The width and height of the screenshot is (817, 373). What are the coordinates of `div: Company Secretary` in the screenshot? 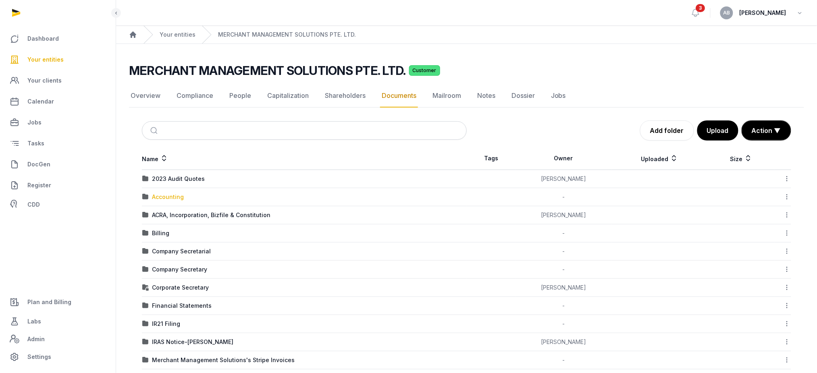 It's located at (179, 270).